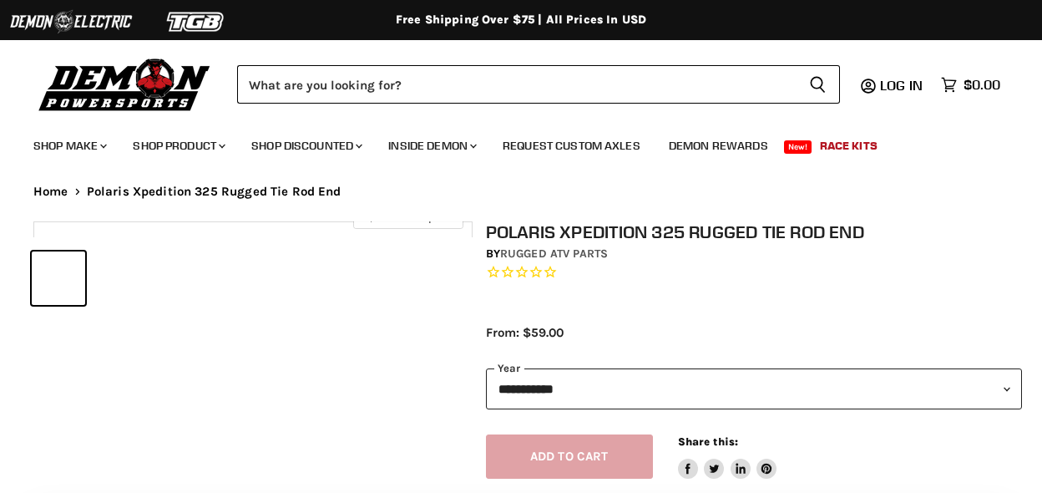  I want to click on a: Shop Discounted, so click(306, 145).